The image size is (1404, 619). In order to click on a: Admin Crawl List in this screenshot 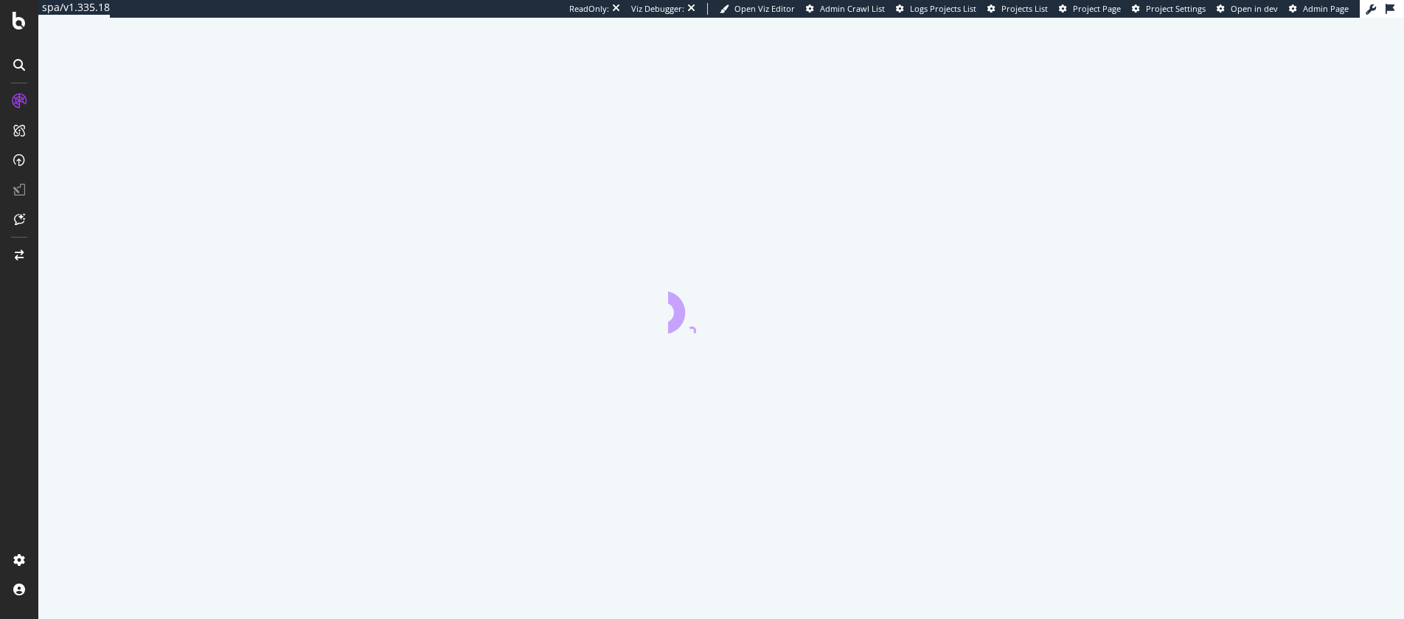, I will do `click(845, 9)`.